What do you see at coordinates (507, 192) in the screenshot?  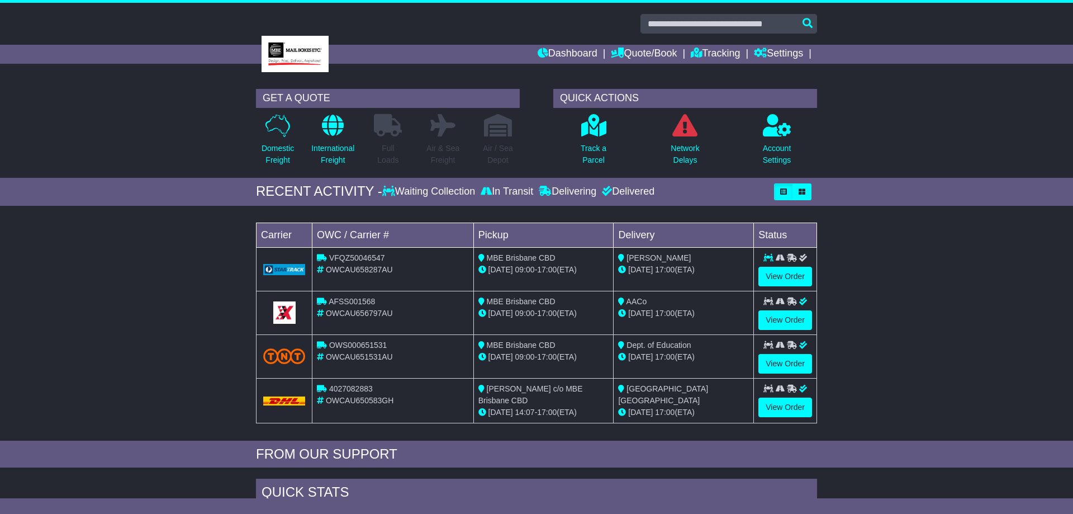 I see `div: In Transit` at bounding box center [507, 192].